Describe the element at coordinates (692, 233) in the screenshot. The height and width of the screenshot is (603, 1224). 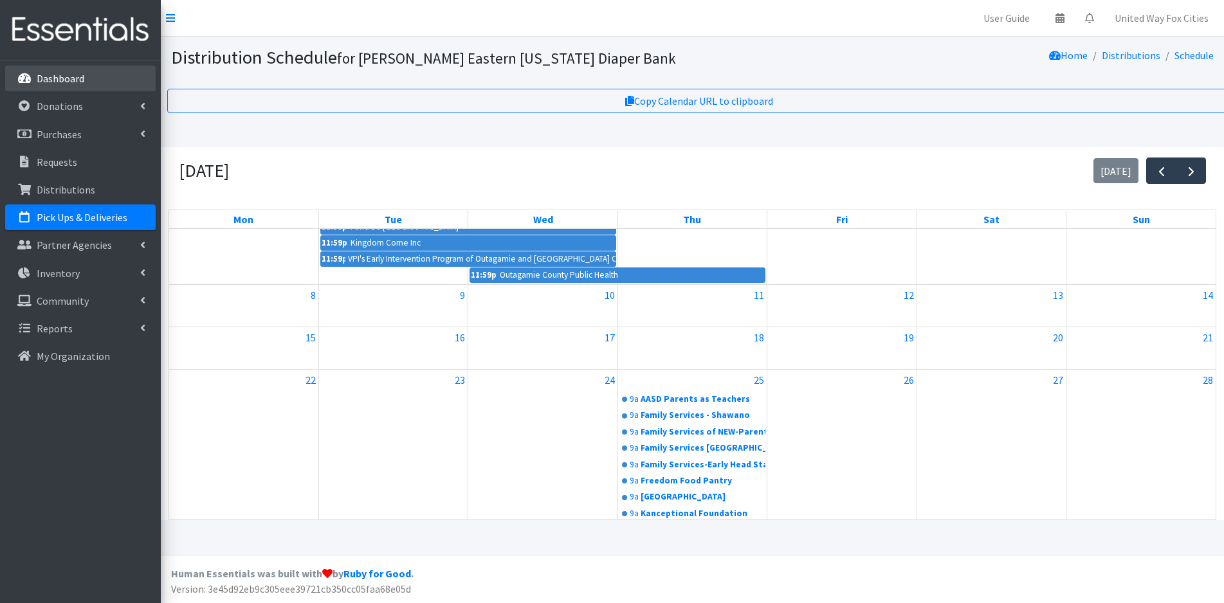
I see `td: September 4, 2025` at that location.